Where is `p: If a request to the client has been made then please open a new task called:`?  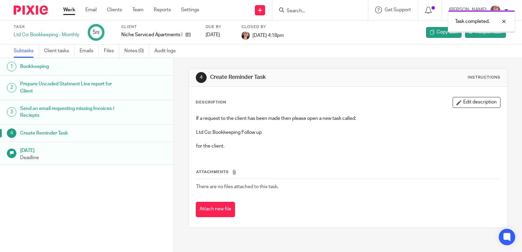
p: If a request to the client has been made then please open a new task called: is located at coordinates (348, 118).